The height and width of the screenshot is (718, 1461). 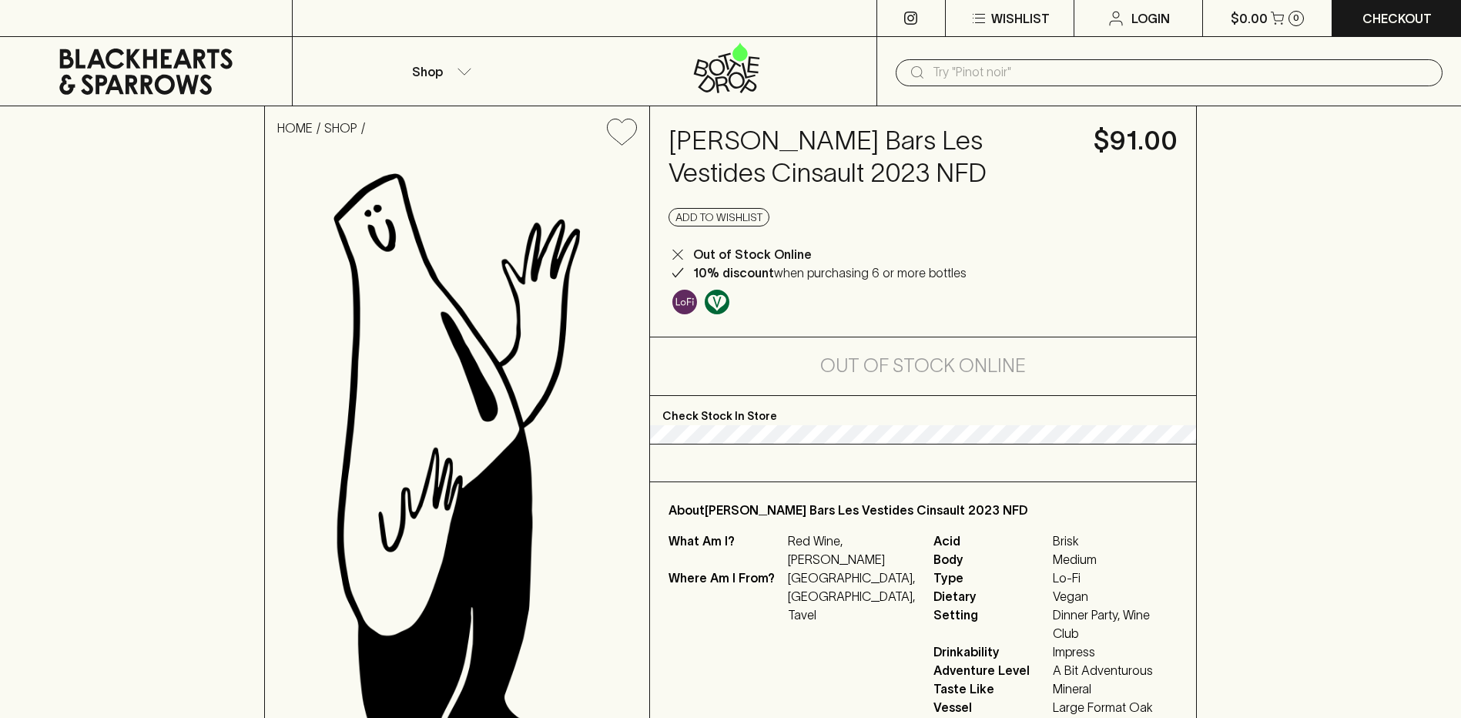 I want to click on a: Made without the use of any animal products., so click(x=717, y=302).